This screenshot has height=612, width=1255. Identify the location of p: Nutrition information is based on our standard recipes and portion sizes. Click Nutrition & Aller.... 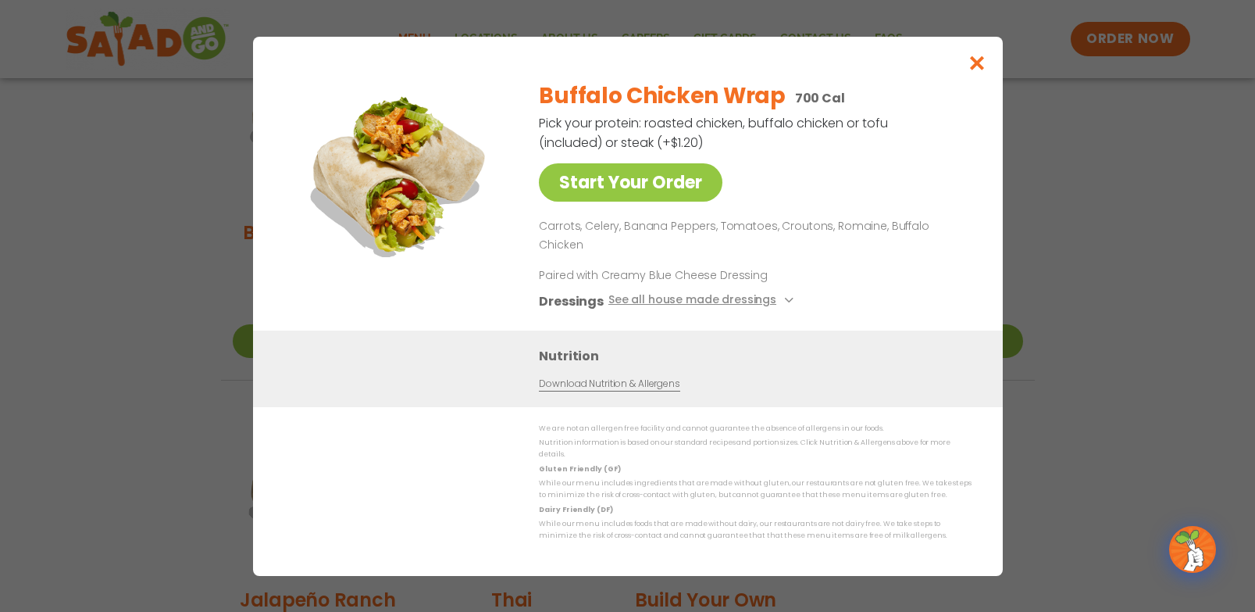
(755, 448).